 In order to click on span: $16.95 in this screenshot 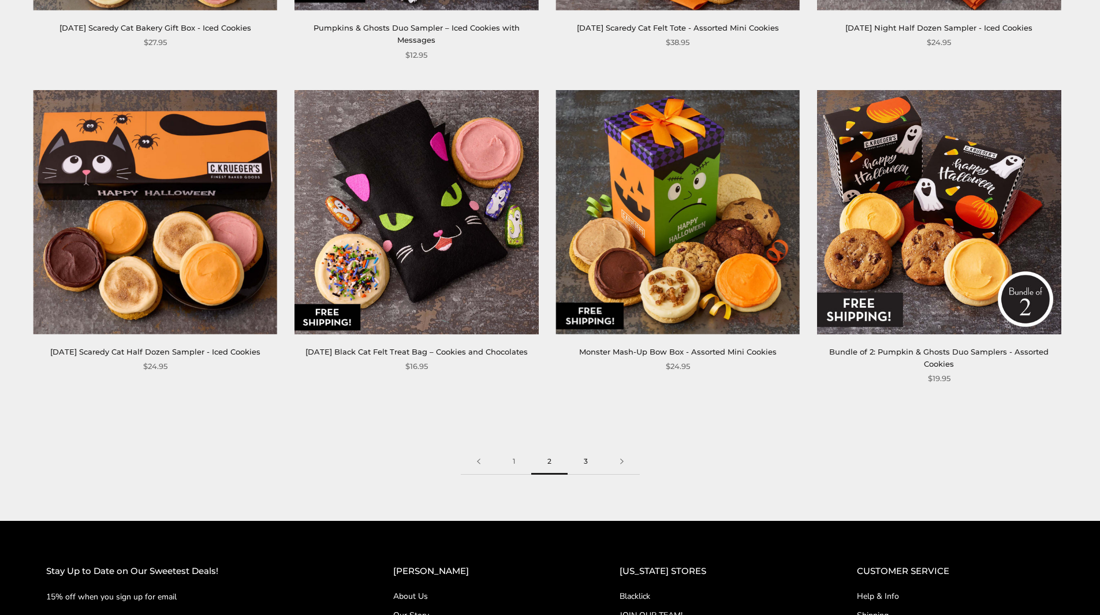, I will do `click(416, 366)`.